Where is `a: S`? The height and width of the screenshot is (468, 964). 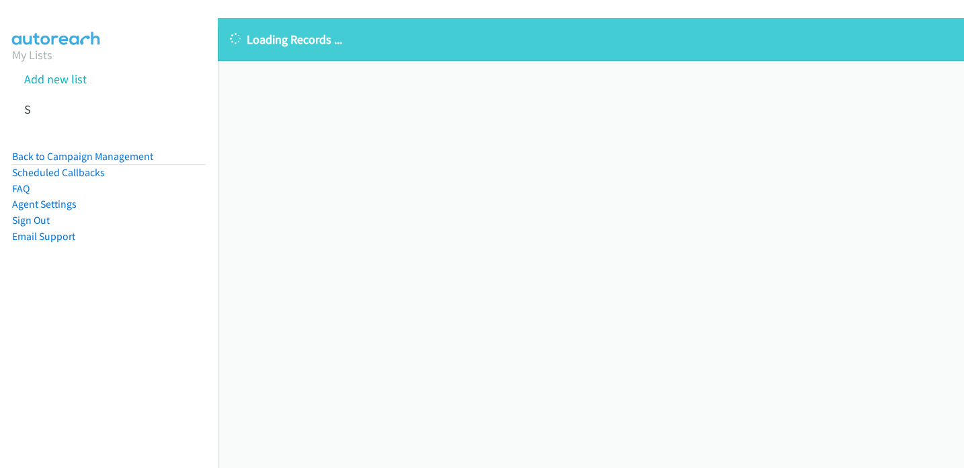
a: S is located at coordinates (28, 109).